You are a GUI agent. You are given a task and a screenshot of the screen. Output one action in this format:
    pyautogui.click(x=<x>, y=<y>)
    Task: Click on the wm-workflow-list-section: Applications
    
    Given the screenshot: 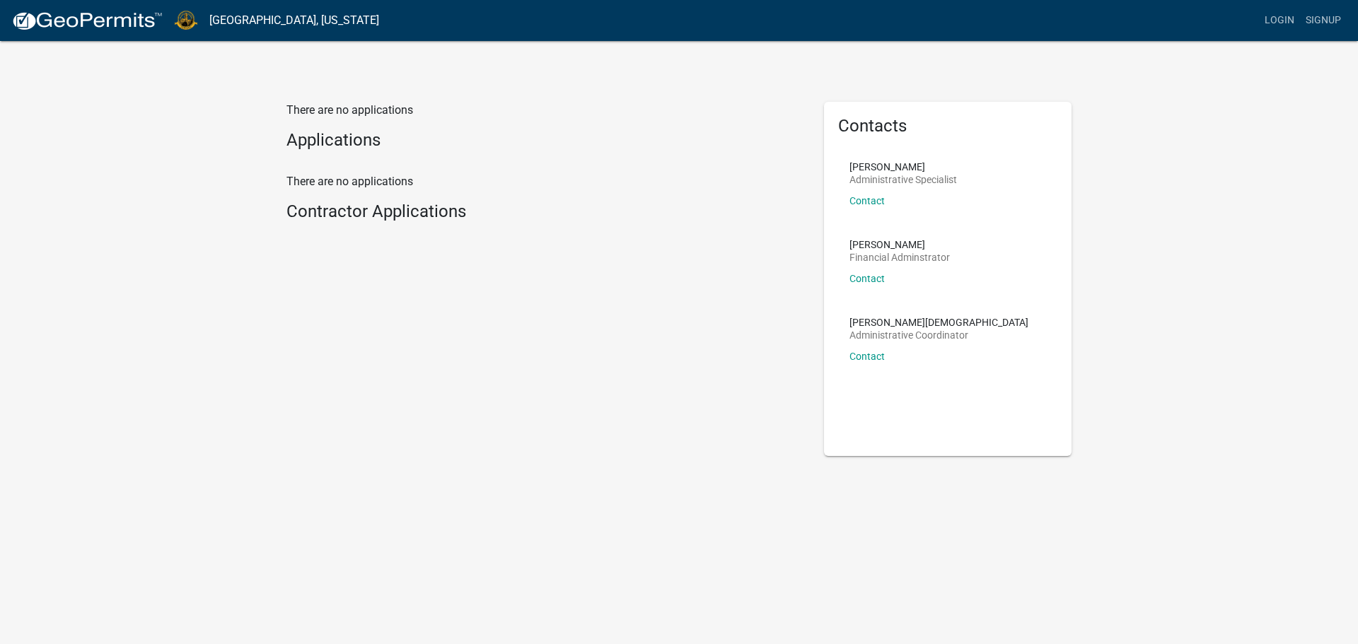 What is the action you would take?
    pyautogui.click(x=545, y=143)
    